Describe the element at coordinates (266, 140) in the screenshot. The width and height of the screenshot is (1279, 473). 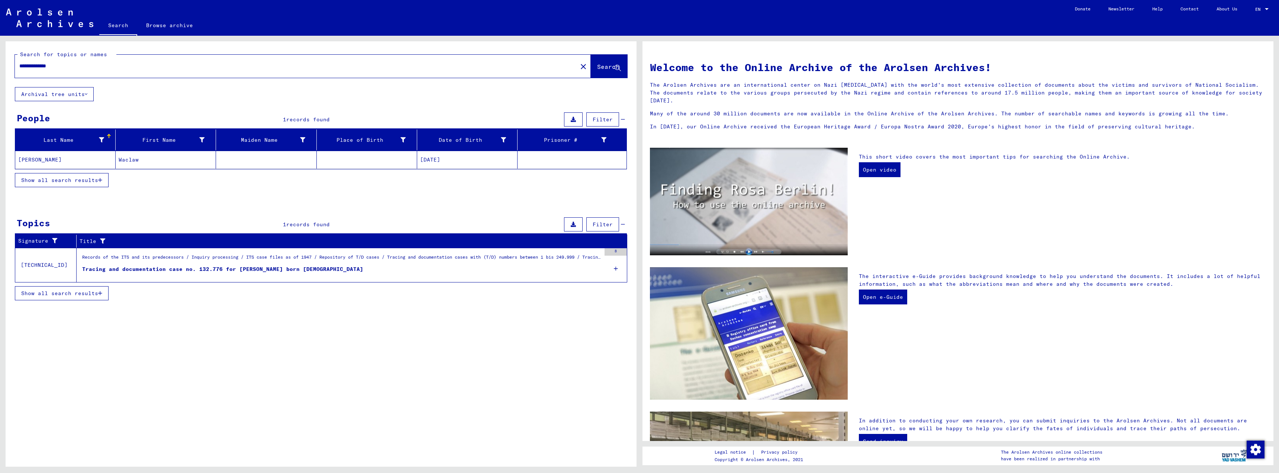
I see `mat-header-cell: Maiden Name` at that location.